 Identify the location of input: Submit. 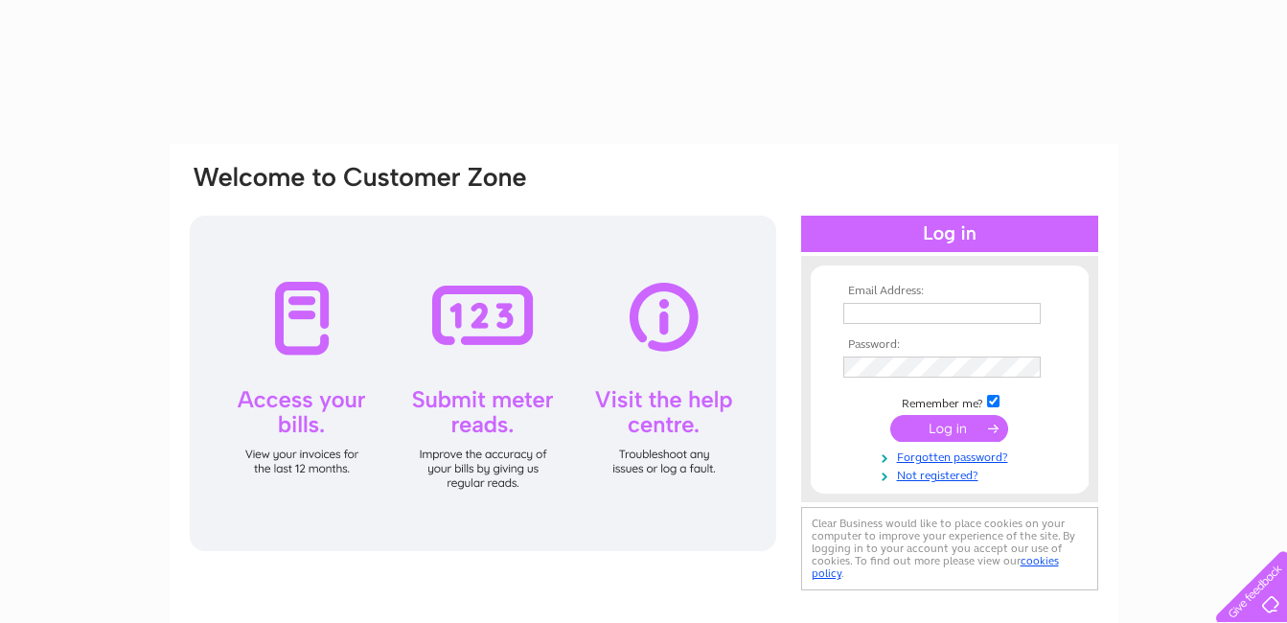
(949, 429).